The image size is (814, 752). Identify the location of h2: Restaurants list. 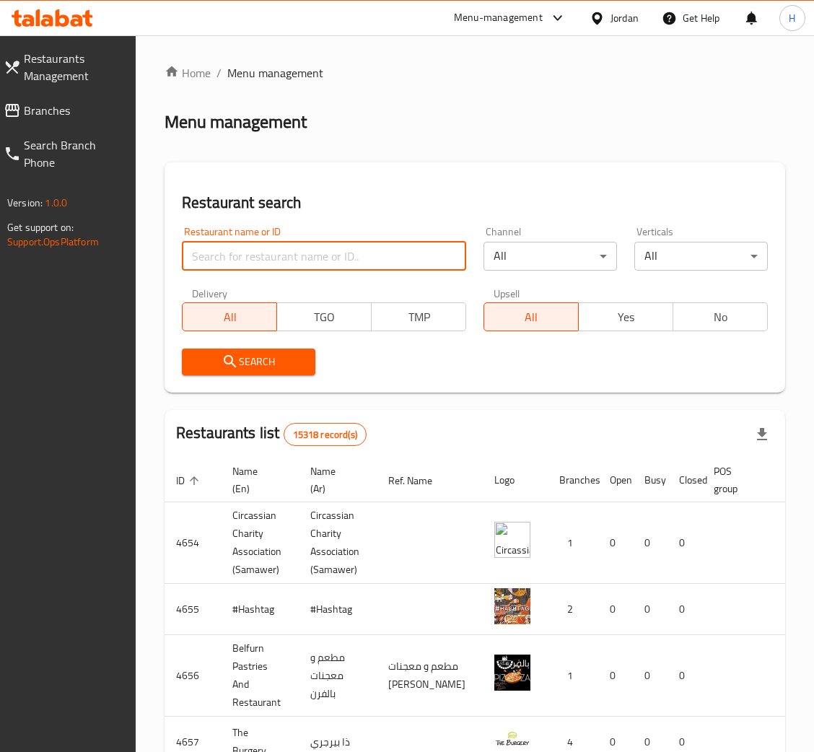
(271, 434).